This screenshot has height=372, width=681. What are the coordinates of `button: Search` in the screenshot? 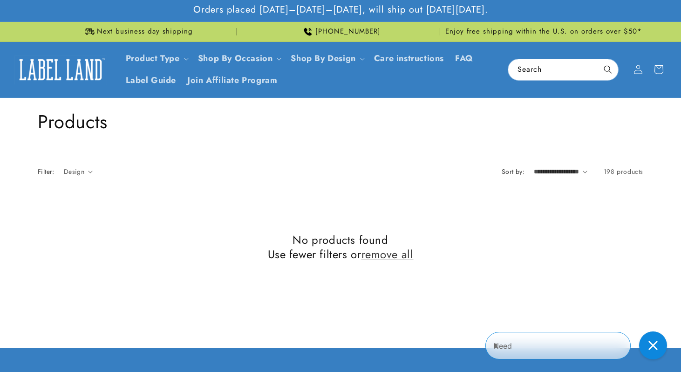 It's located at (608, 69).